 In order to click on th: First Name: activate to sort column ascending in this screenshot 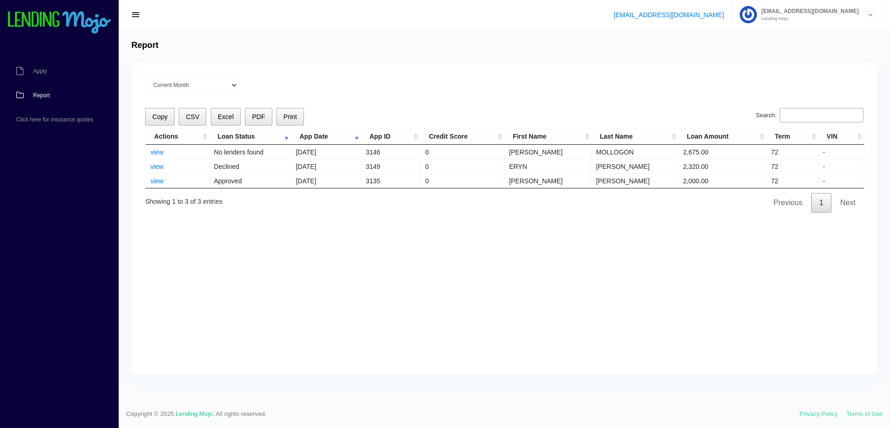, I will do `click(548, 136)`.